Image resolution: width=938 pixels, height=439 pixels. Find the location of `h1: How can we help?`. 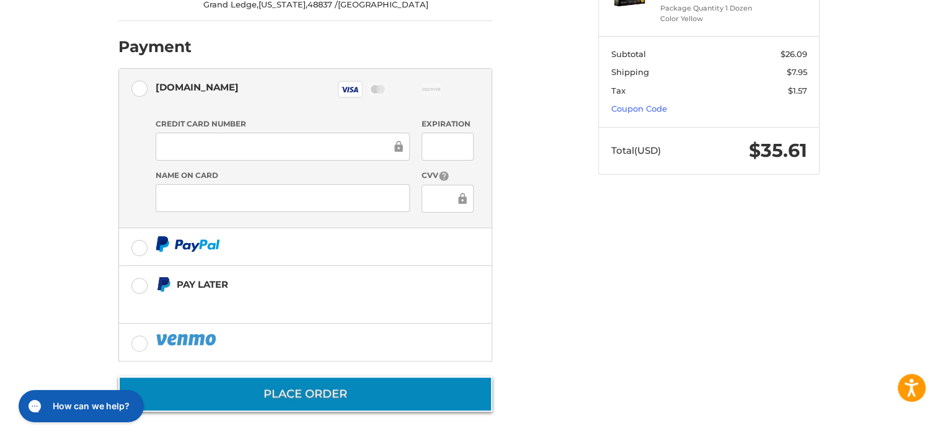

h1: How can we help? is located at coordinates (79, 20).